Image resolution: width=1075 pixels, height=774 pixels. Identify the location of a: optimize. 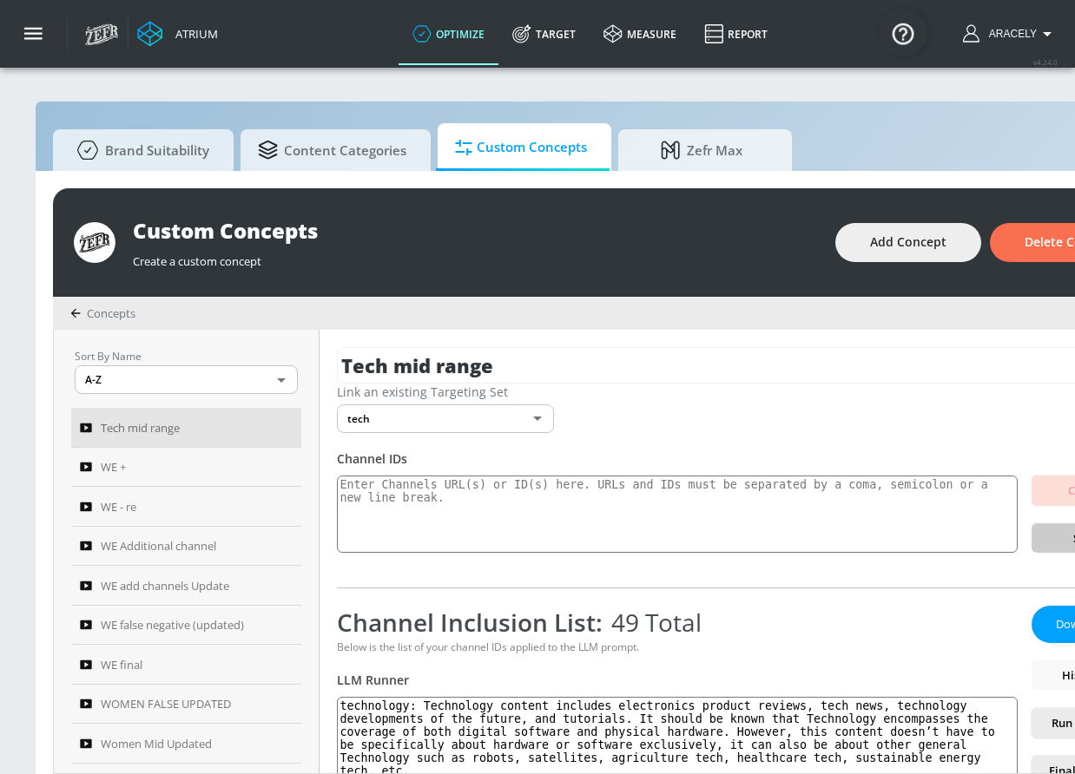
(448, 34).